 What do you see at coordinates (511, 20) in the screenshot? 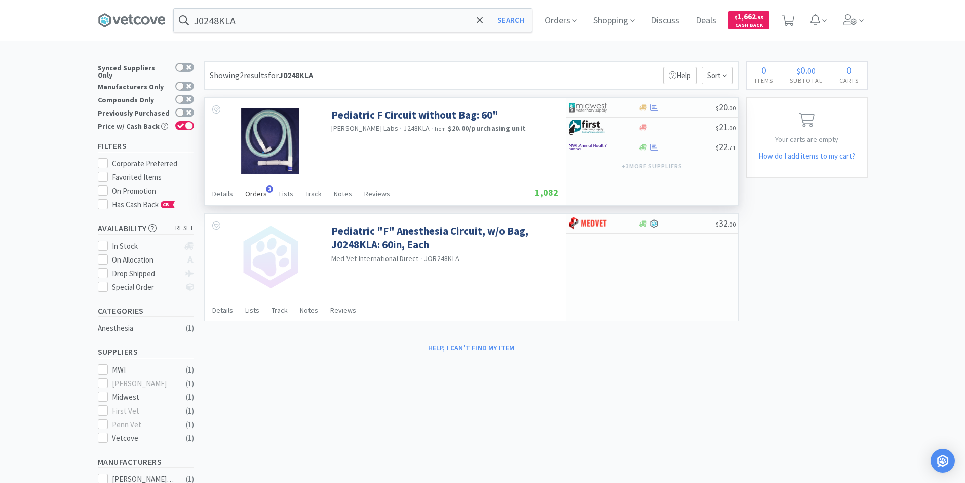
I see `button: Search` at bounding box center [511, 20].